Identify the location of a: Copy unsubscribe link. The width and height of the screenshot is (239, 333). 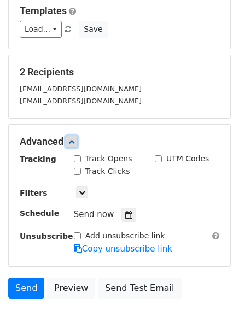
(123, 248).